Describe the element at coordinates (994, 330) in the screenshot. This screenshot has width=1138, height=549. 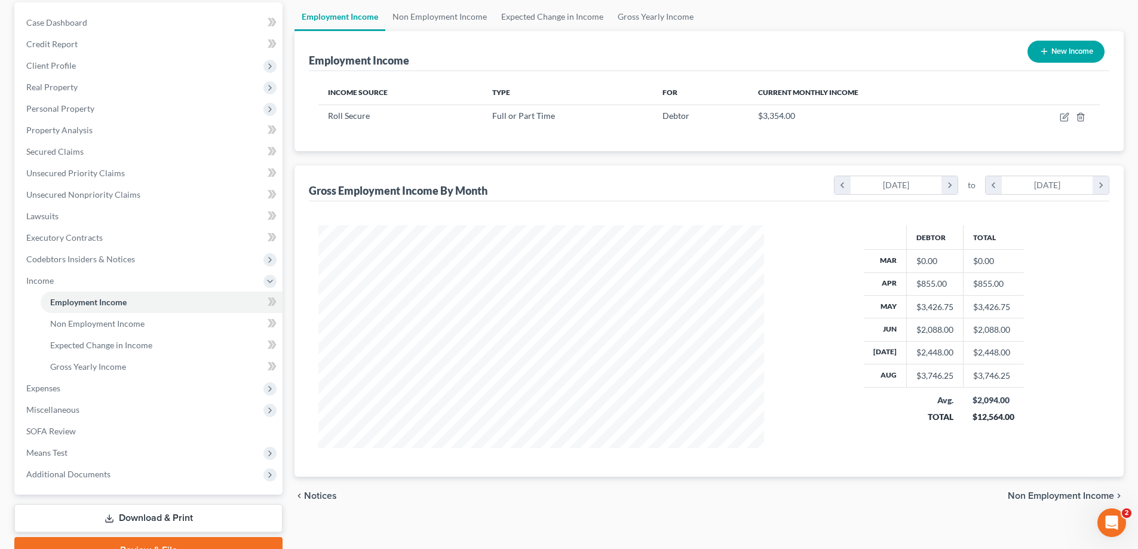
I see `td: $2,088.00` at that location.